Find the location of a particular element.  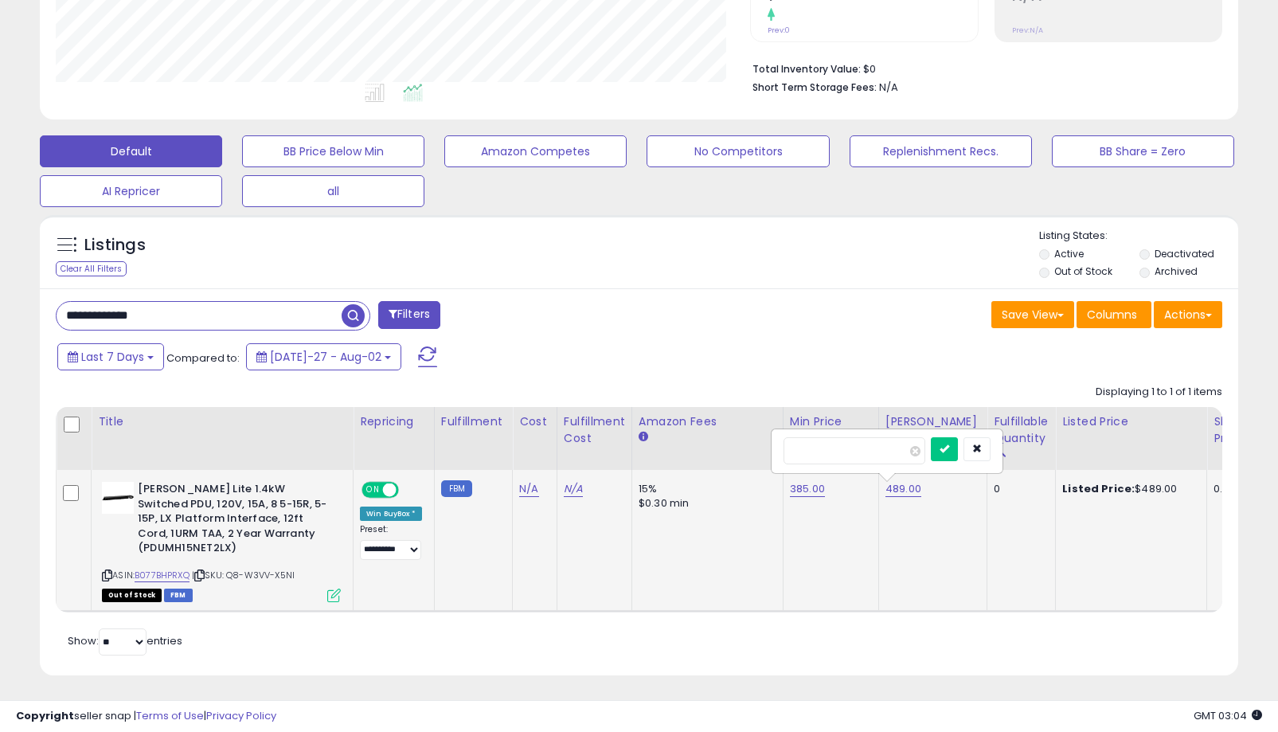

span: 2025-08-11 03:04 GMT is located at coordinates (1228, 715).